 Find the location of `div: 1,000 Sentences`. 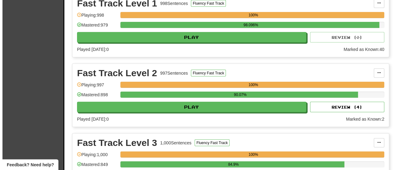

div: 1,000 Sentences is located at coordinates (173, 143).